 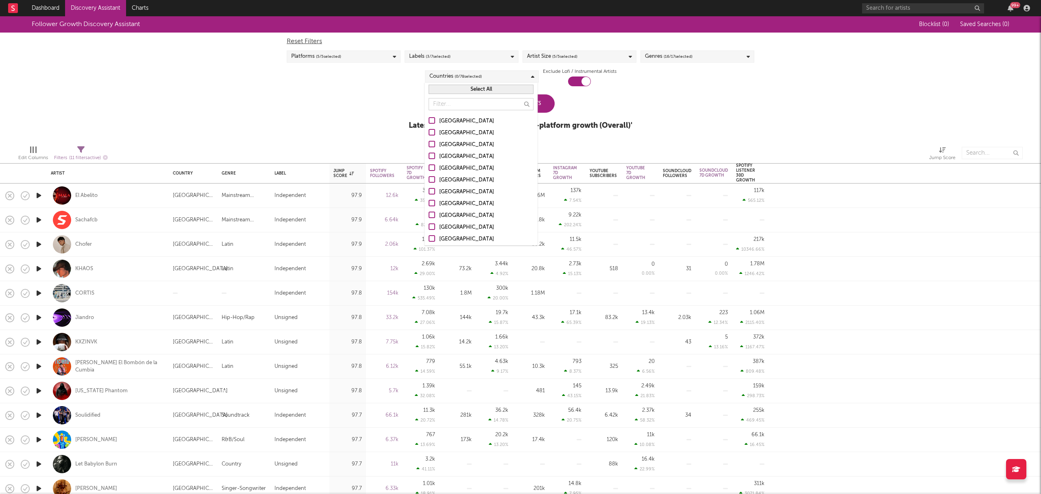 I want to click on div: 65.39 %, so click(x=572, y=322).